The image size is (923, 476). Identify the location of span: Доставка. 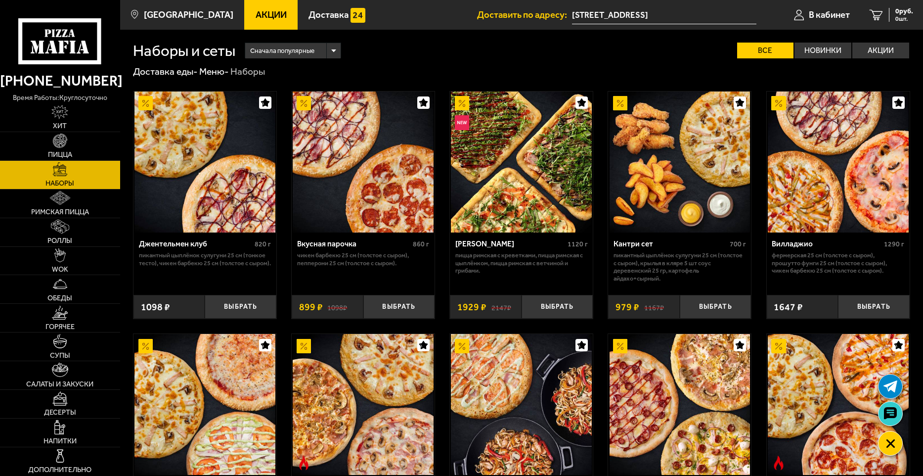
(328, 15).